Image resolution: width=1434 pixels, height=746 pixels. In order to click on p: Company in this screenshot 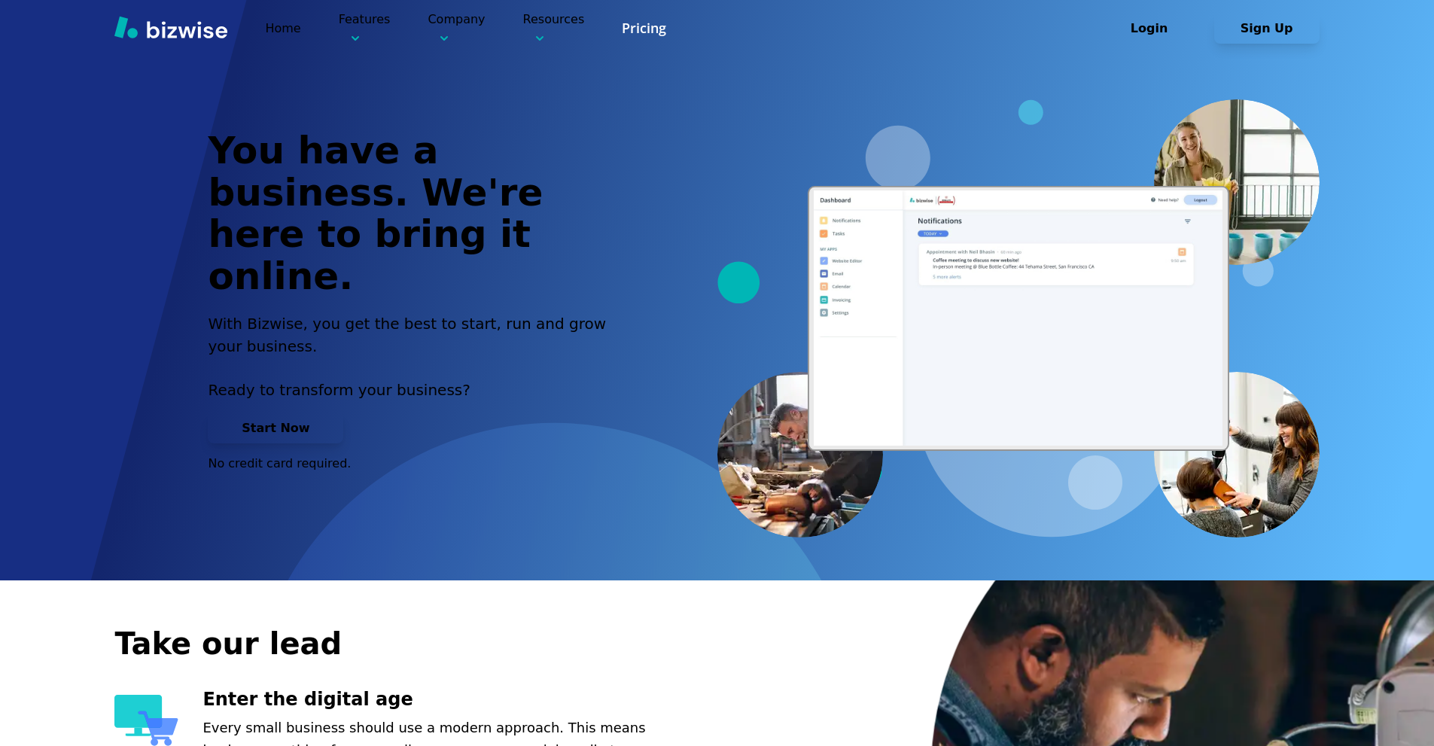, I will do `click(456, 28)`.